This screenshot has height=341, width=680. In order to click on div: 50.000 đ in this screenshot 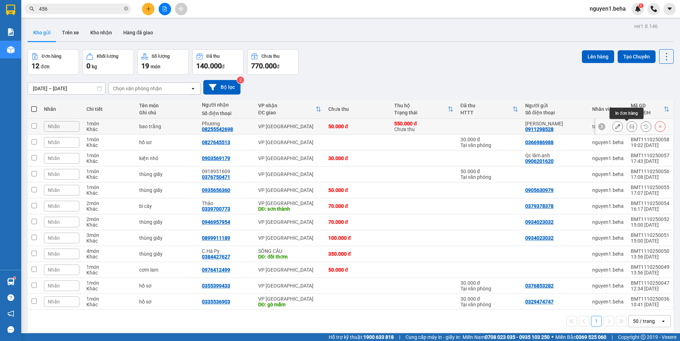, I will do `click(489, 172)`.